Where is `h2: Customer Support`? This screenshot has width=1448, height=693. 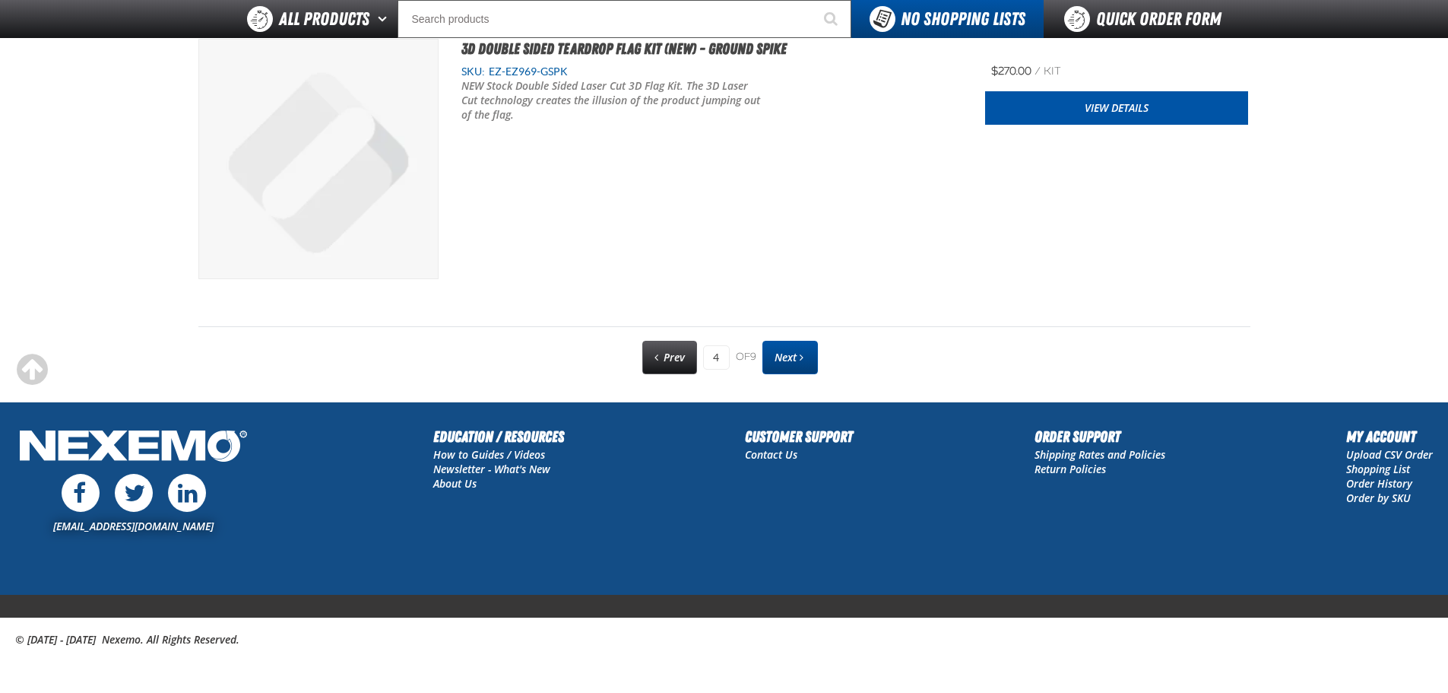
h2: Customer Support is located at coordinates (799, 436).